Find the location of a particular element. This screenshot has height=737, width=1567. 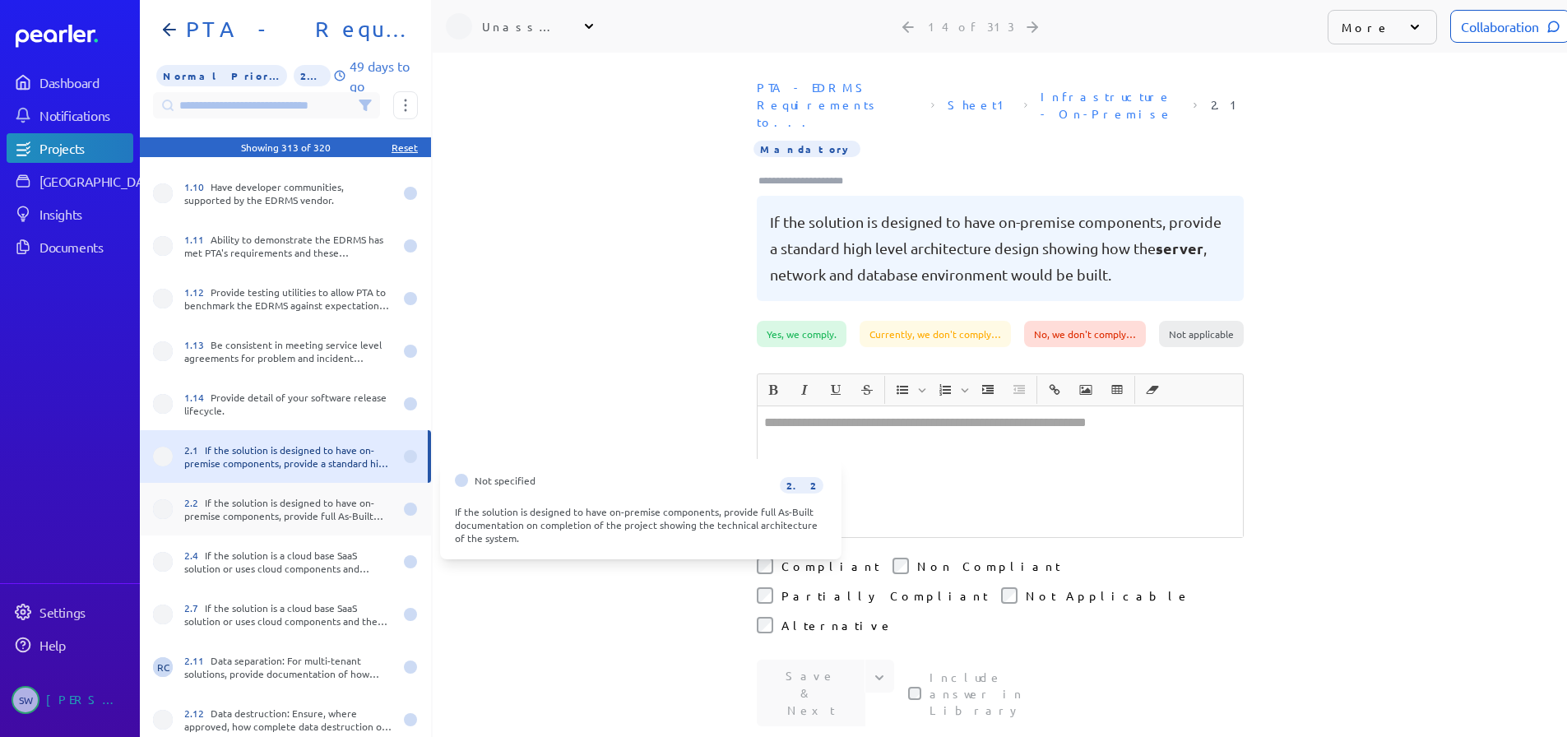

span: Insert link is located at coordinates (1054, 390).